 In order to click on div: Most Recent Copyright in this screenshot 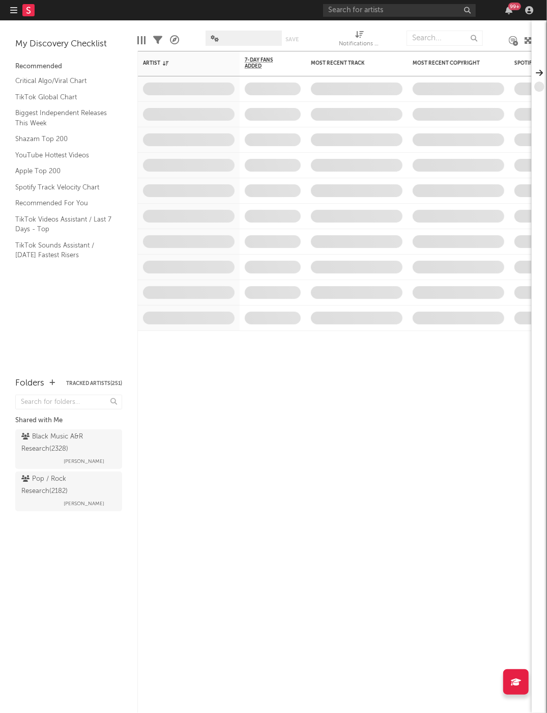, I will do `click(451, 63)`.